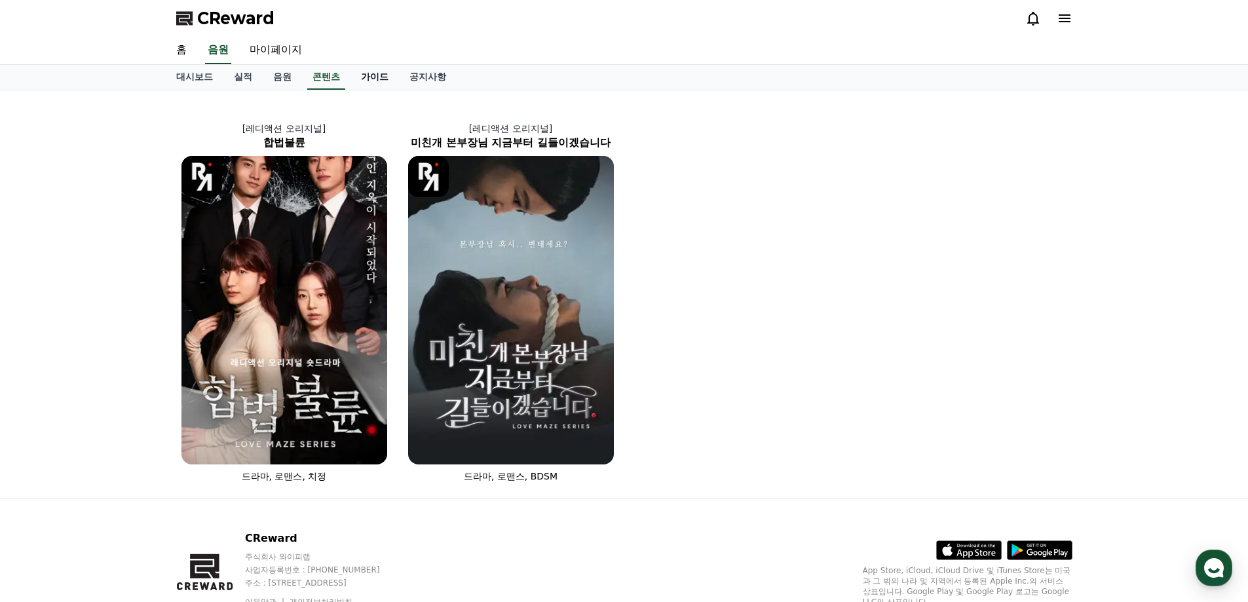 The height and width of the screenshot is (602, 1248). Describe the element at coordinates (243, 77) in the screenshot. I see `a: 실적` at that location.